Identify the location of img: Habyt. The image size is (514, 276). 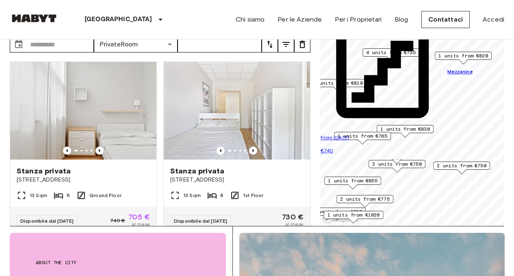
(34, 18).